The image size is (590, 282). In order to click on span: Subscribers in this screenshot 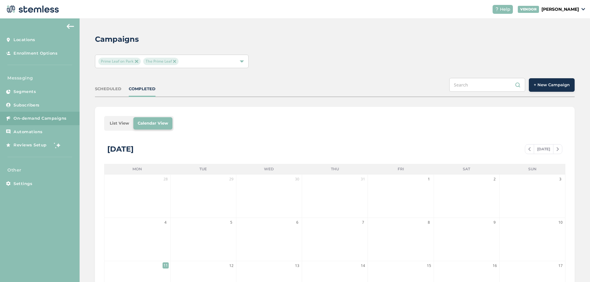, I will do `click(26, 105)`.